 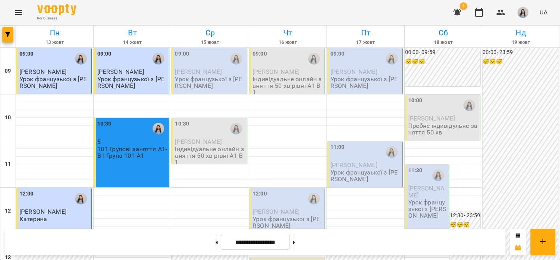 I want to click on p: 5, so click(x=132, y=142).